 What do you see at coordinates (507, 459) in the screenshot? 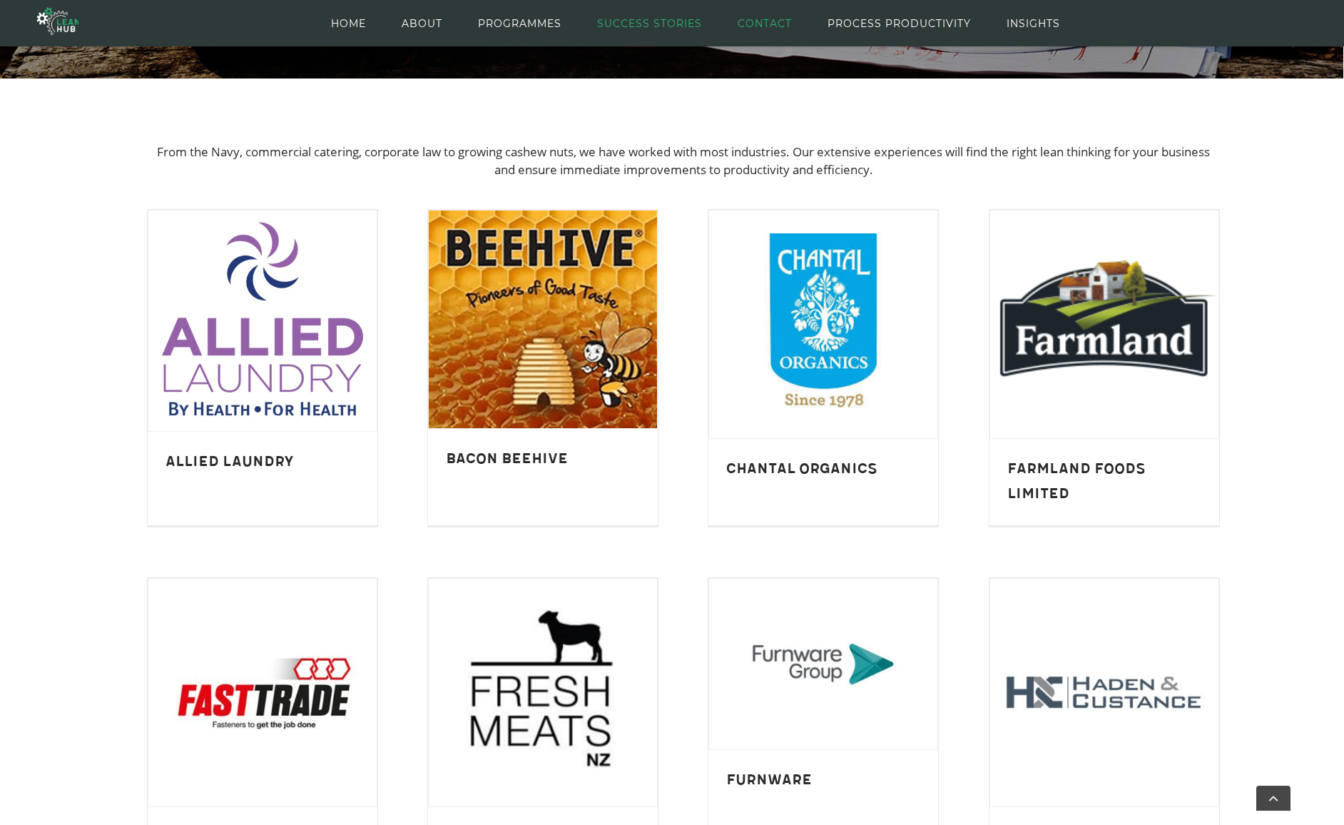
I see `a: Bacon Beehive` at bounding box center [507, 459].